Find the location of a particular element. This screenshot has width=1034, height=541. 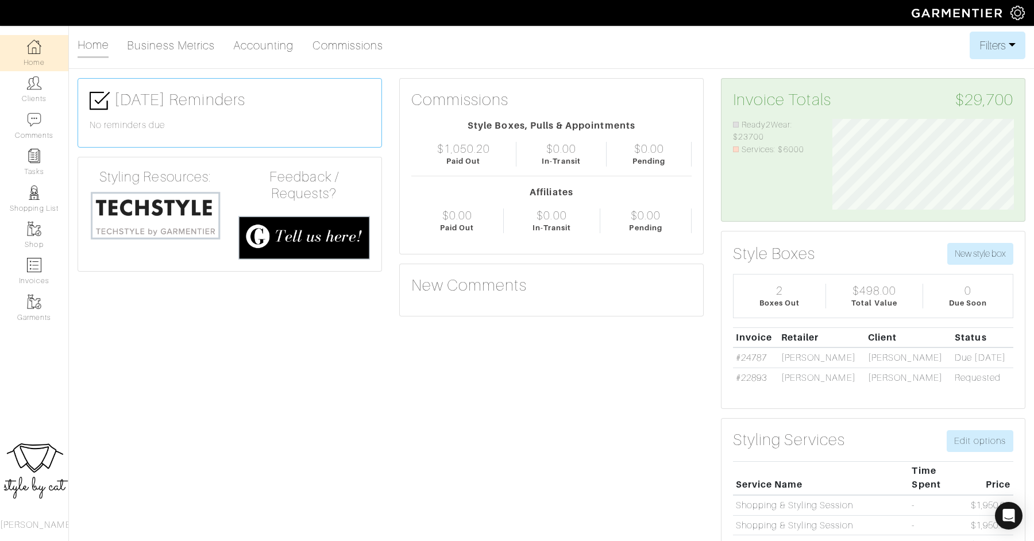

img: garmentier-logo-header-white-b43fb05a5012e4ada735d5af1a66efaba907eab6374d6393d1fbf88cb4ef424d.png is located at coordinates (958, 13).